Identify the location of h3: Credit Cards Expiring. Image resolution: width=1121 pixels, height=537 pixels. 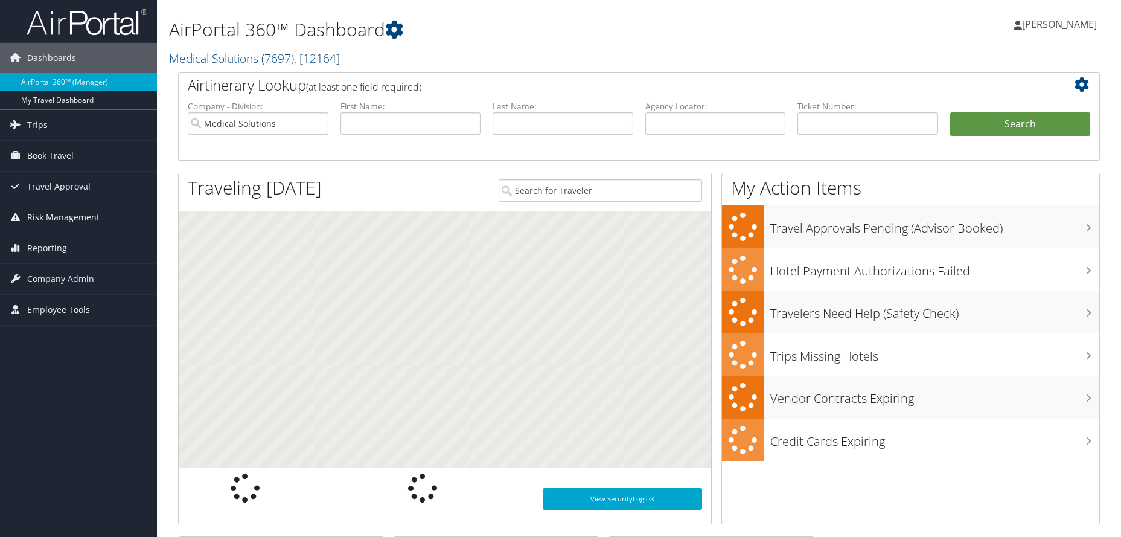
(935, 438).